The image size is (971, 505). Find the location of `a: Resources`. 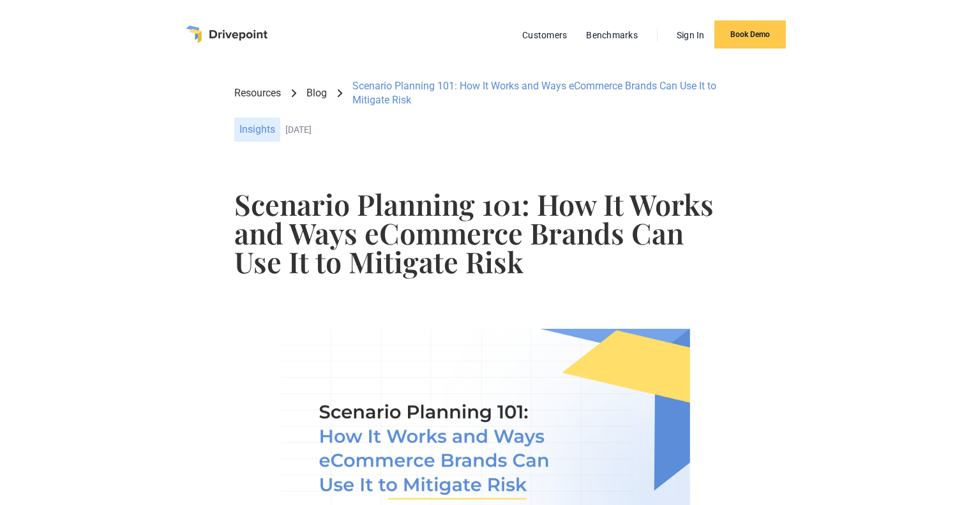

a: Resources is located at coordinates (257, 93).